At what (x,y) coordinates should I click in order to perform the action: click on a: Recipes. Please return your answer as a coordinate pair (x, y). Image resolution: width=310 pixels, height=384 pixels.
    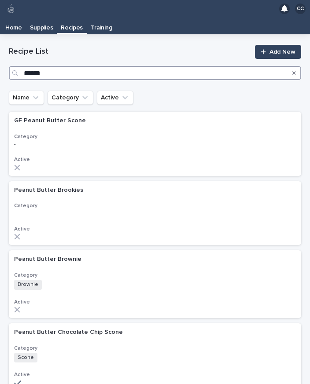
    Looking at the image, I should click on (72, 25).